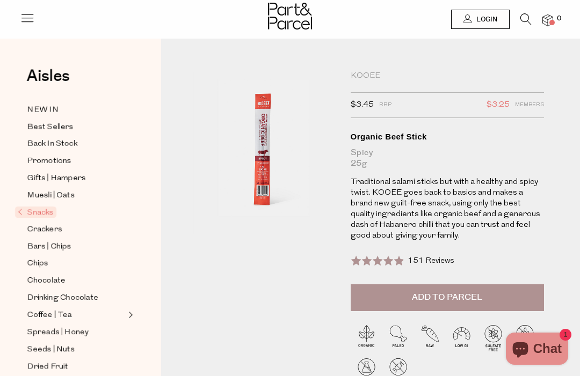  I want to click on span: Add to Parcel, so click(447, 297).